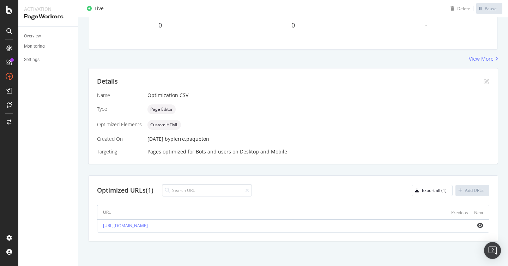 This screenshot has height=266, width=508. Describe the element at coordinates (119, 139) in the screenshot. I see `div: Created On` at that location.